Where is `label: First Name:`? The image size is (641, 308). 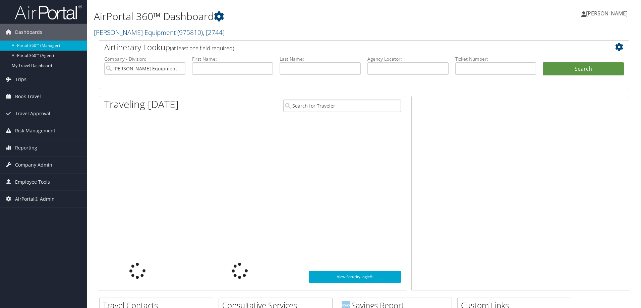
label: First Name: is located at coordinates (233, 59).